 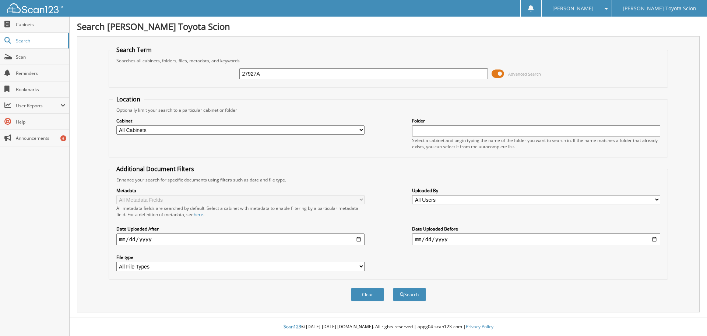 What do you see at coordinates (134, 50) in the screenshot?
I see `legend: Search Term` at bounding box center [134, 50].